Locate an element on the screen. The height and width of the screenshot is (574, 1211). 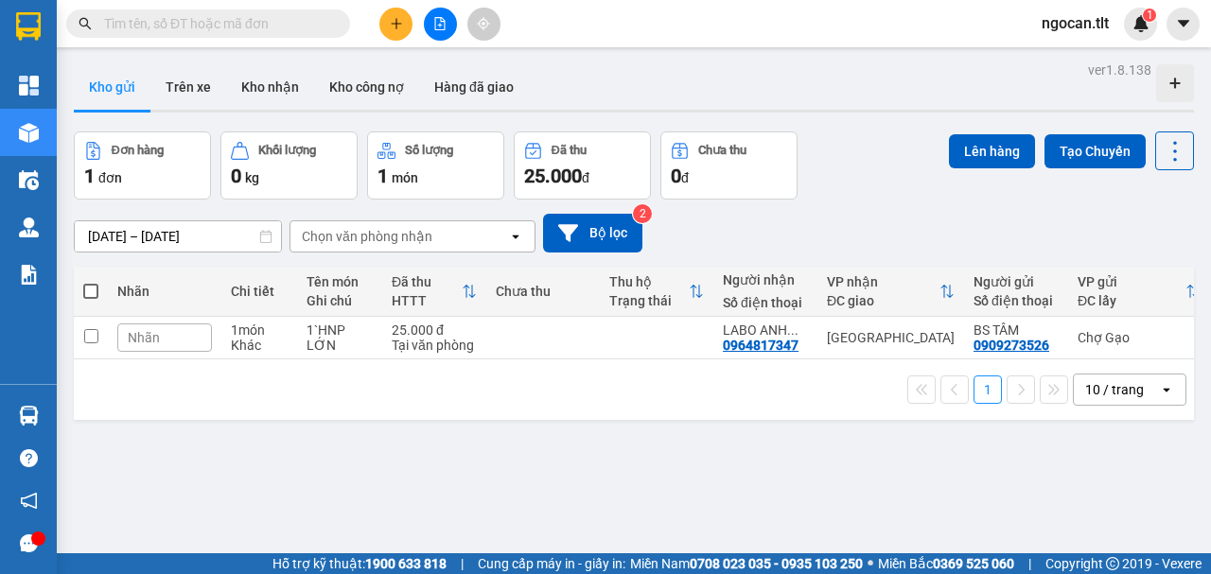
span: 25.000 is located at coordinates (553, 176).